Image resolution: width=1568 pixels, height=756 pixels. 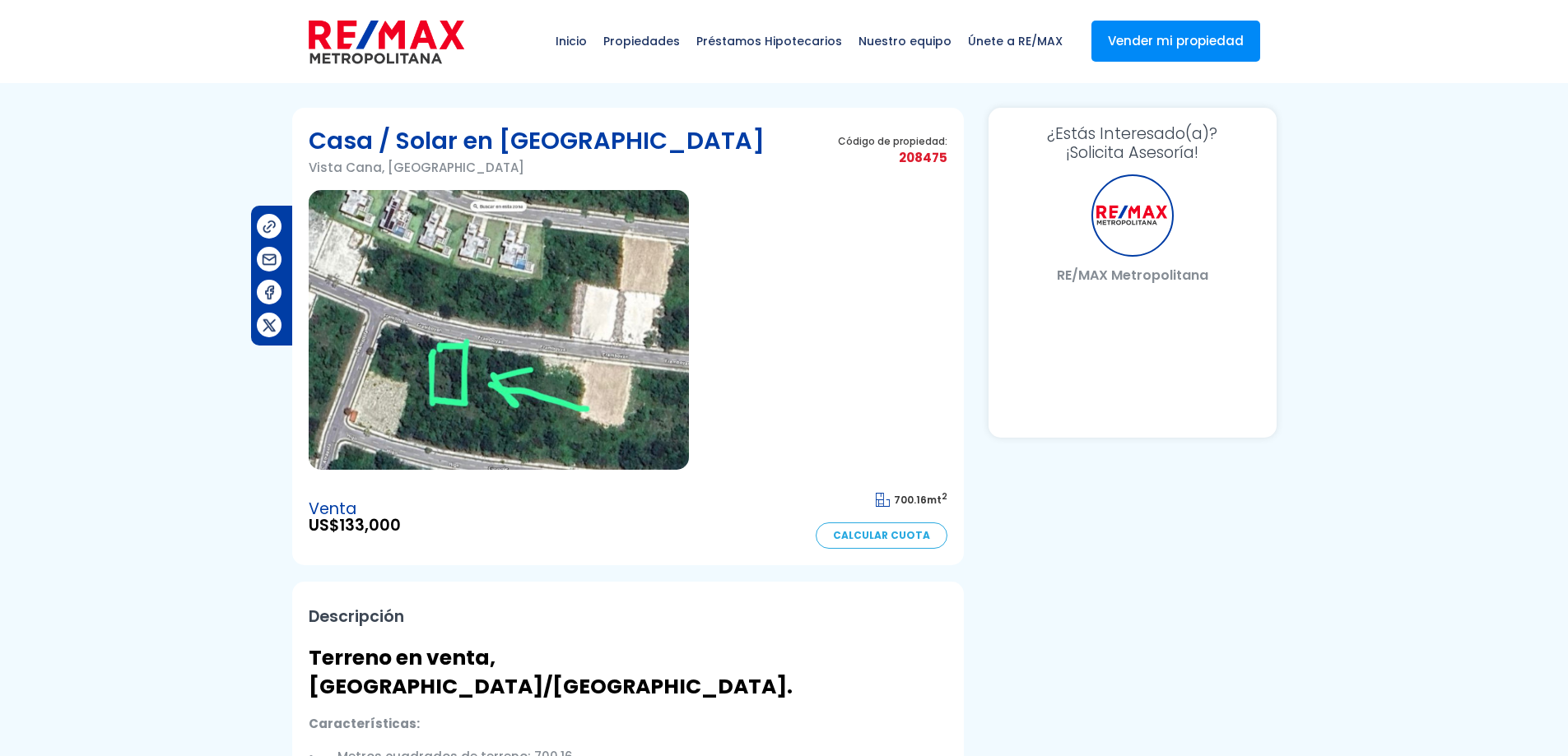 I want to click on p: RE/MAX Metropolitana, so click(x=1132, y=275).